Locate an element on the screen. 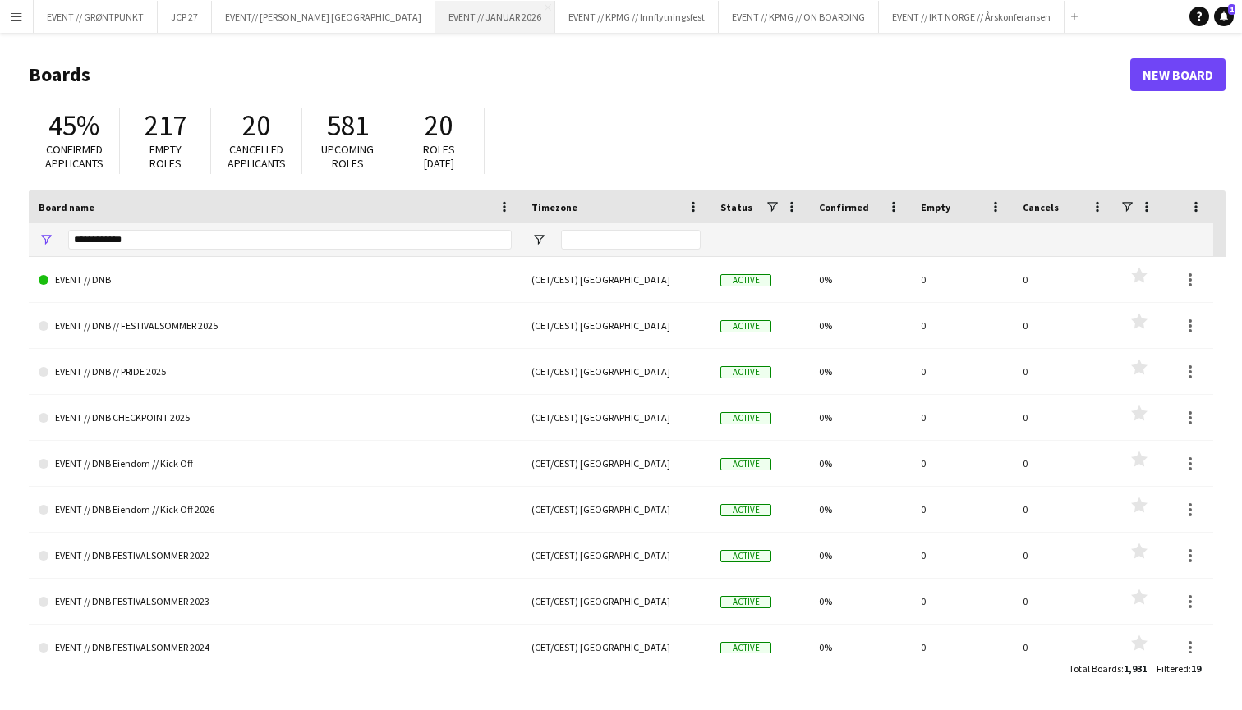 The height and width of the screenshot is (710, 1242). span: 581 is located at coordinates (347, 126).